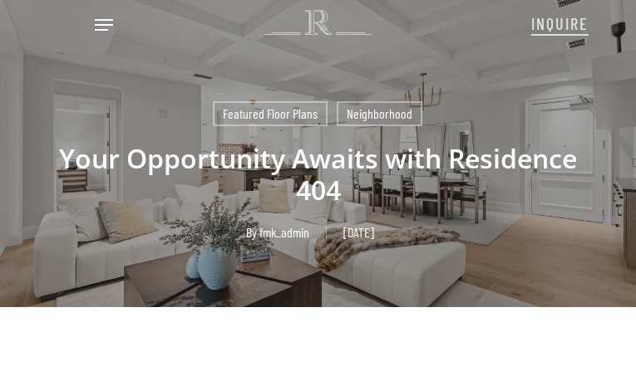  I want to click on a: Featured Floor Plans, so click(270, 114).